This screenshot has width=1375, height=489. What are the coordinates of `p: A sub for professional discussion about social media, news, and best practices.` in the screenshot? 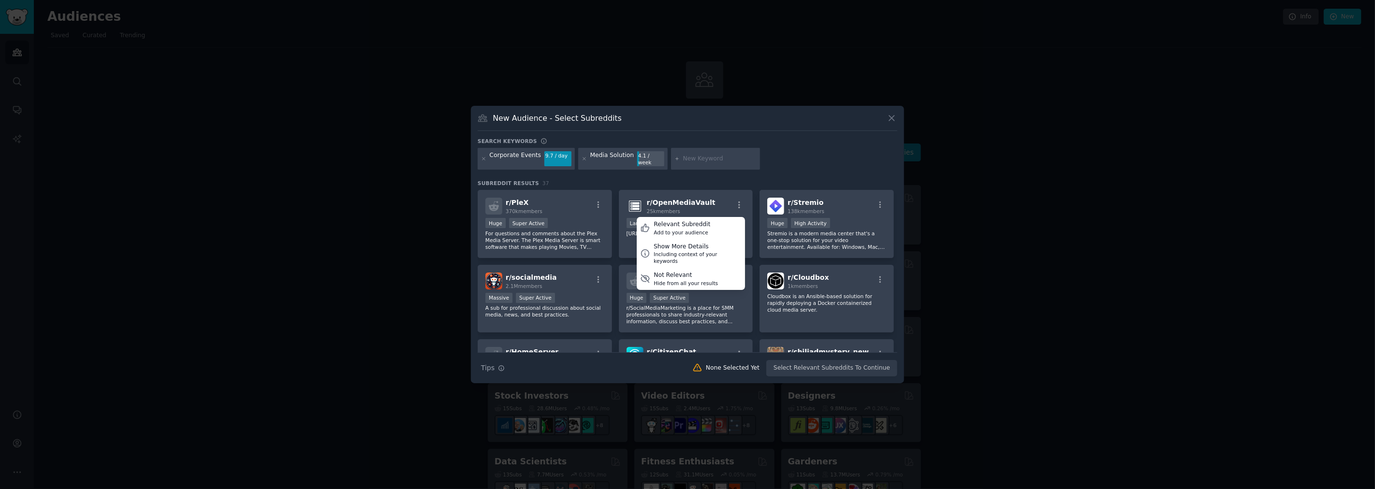 It's located at (545, 311).